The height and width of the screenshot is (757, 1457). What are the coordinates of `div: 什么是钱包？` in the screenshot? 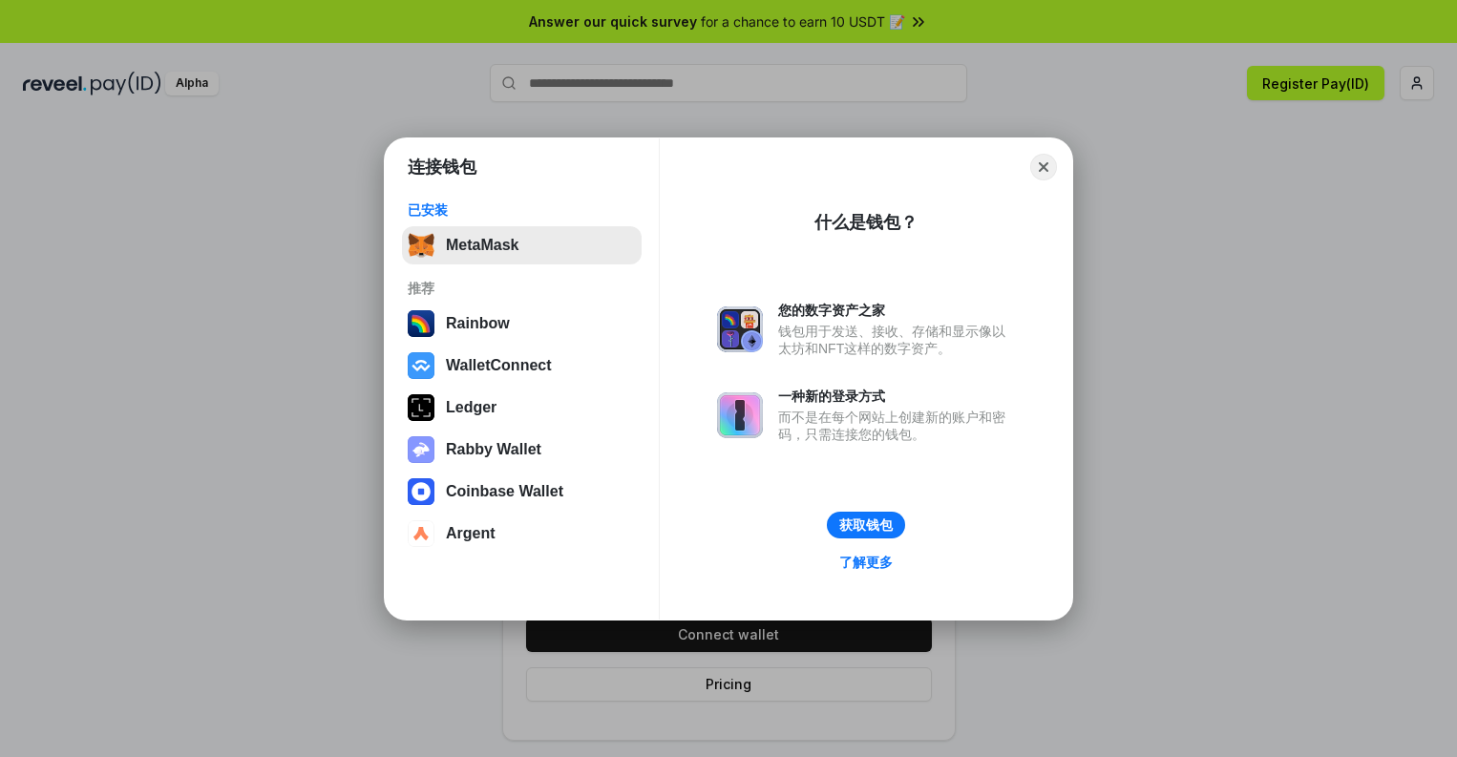 It's located at (866, 222).